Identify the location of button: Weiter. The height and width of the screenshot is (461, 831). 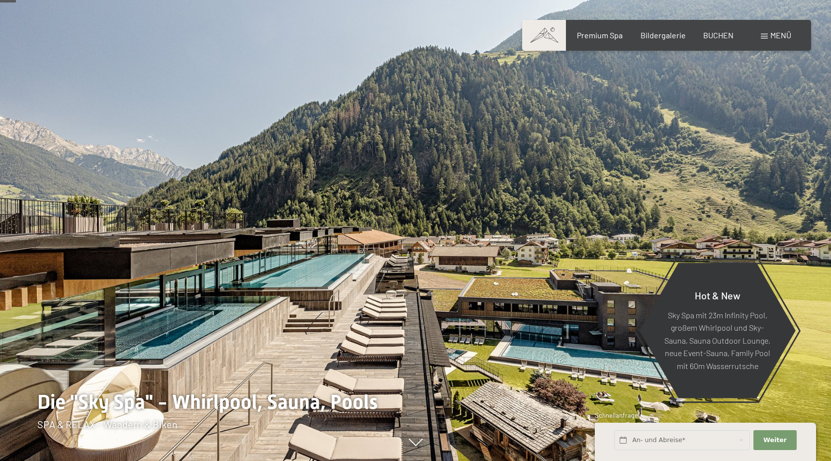
(775, 440).